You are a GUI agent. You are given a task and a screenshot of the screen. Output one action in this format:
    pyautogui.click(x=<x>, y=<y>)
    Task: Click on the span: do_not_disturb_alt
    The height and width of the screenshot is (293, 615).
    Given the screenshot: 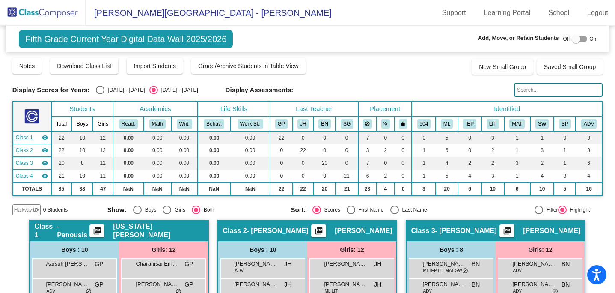 What is the action you would take?
    pyautogui.click(x=465, y=271)
    